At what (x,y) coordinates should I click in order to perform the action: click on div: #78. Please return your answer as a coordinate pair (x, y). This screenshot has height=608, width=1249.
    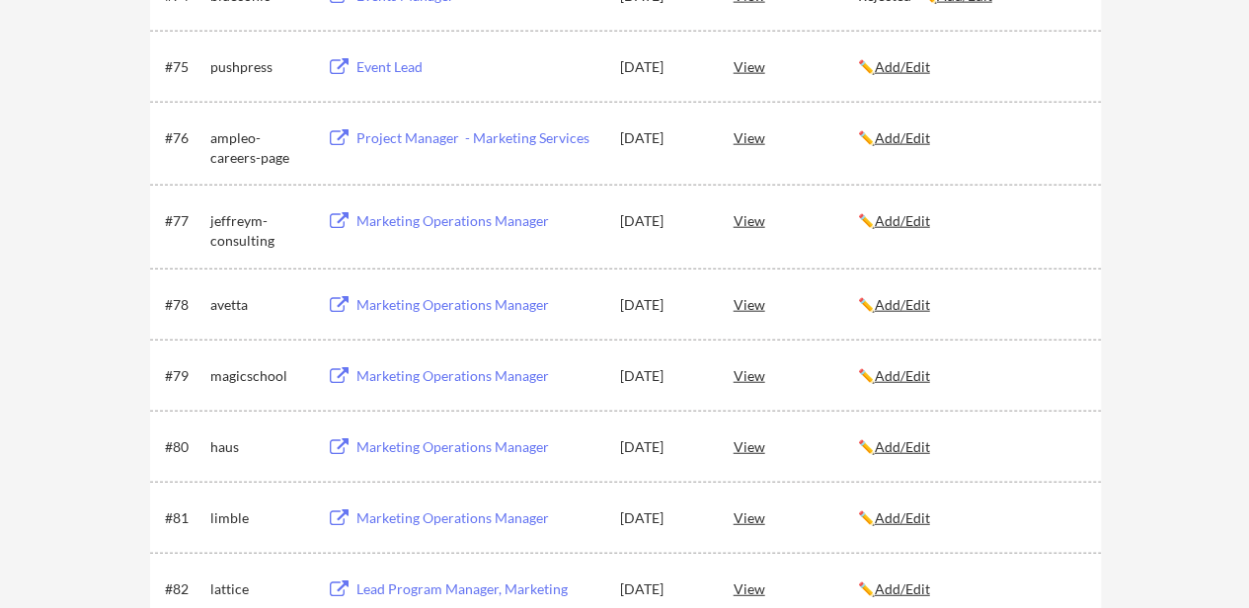
    Looking at the image, I should click on (184, 305).